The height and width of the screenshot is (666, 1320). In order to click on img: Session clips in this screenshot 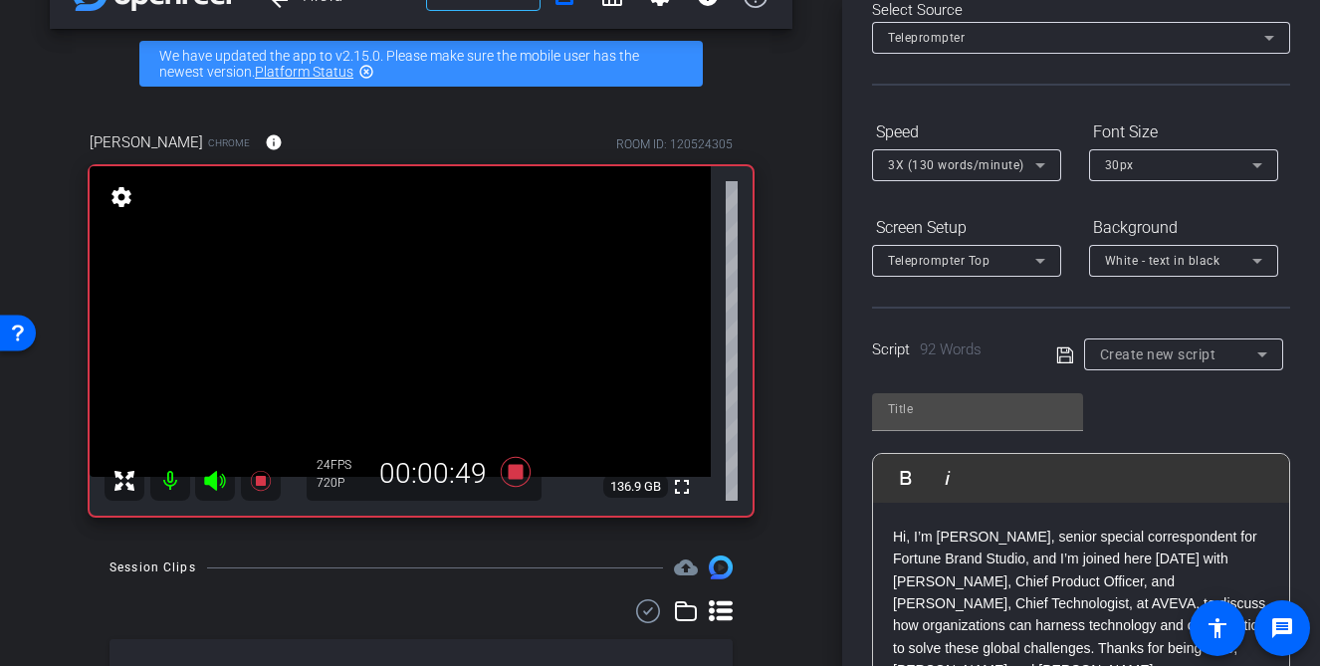, I will do `click(720, 567)`.